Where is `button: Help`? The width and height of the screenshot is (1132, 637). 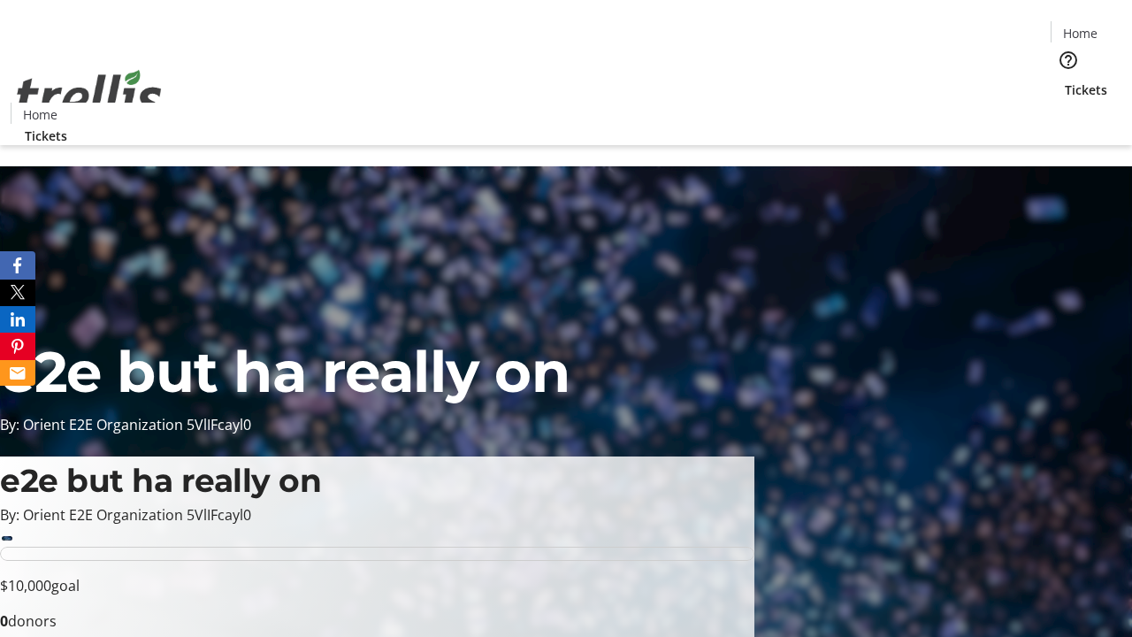 button: Help is located at coordinates (1068, 60).